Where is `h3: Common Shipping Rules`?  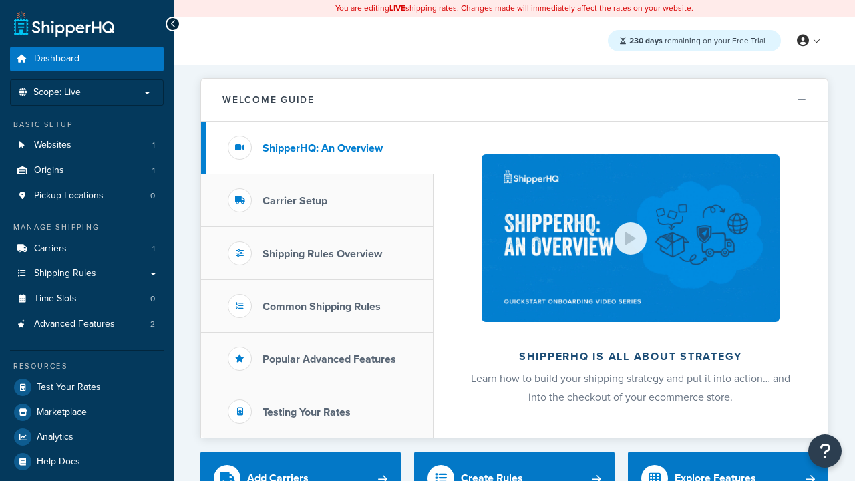 h3: Common Shipping Rules is located at coordinates (321, 307).